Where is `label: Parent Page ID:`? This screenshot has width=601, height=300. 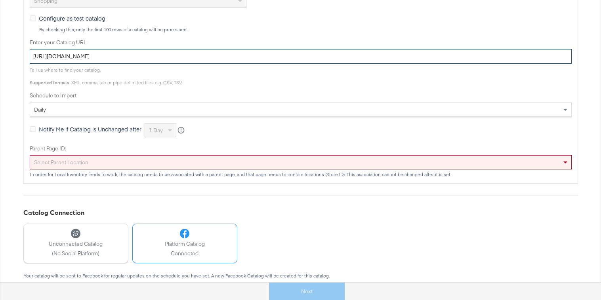
label: Parent Page ID: is located at coordinates (301, 148).